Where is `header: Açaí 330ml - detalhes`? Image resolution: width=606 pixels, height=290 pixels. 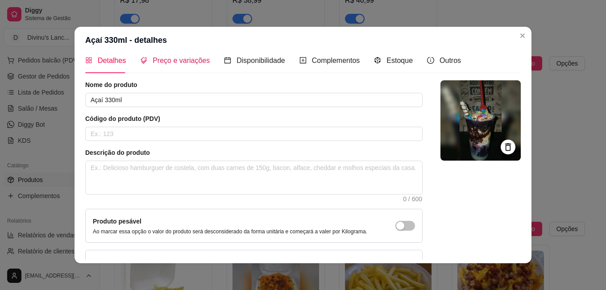
header: Açaí 330ml - detalhes is located at coordinates (303, 40).